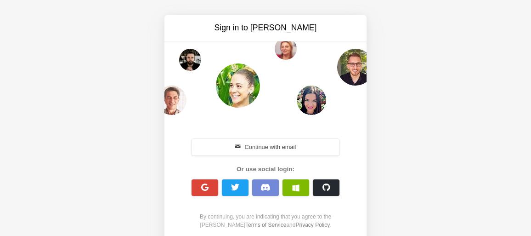 The image size is (531, 236). I want to click on button: Continue with email, so click(266, 147).